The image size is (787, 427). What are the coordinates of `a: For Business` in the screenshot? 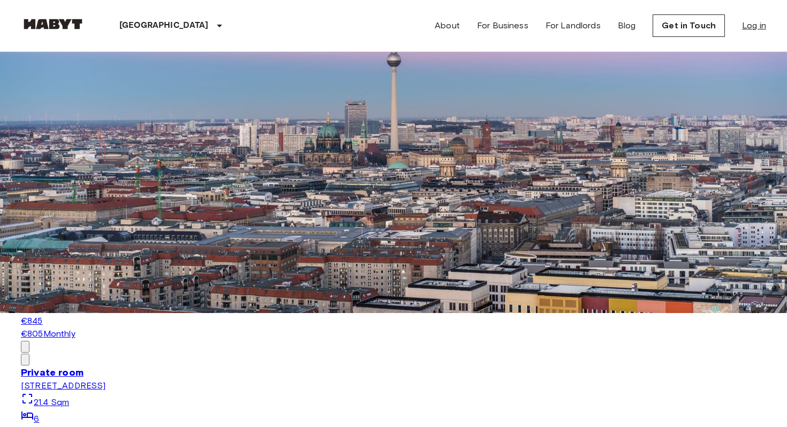 It's located at (503, 26).